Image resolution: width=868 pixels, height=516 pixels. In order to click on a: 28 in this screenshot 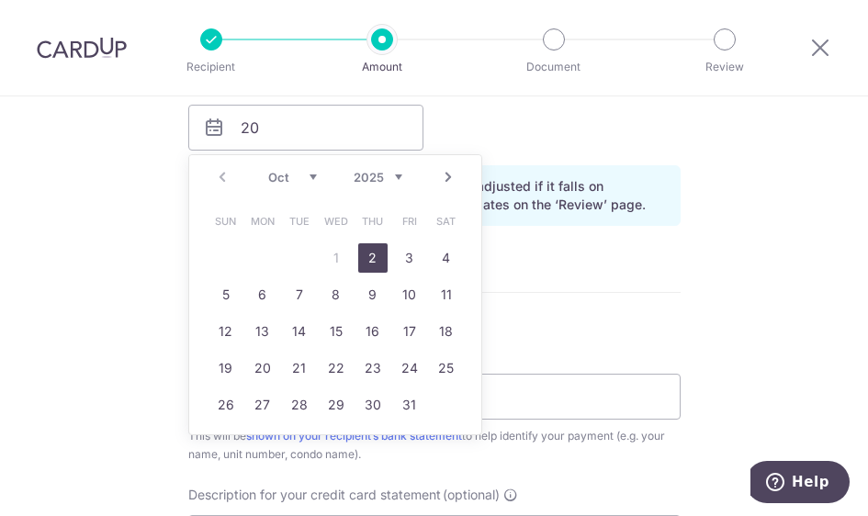, I will do `click(299, 405)`.